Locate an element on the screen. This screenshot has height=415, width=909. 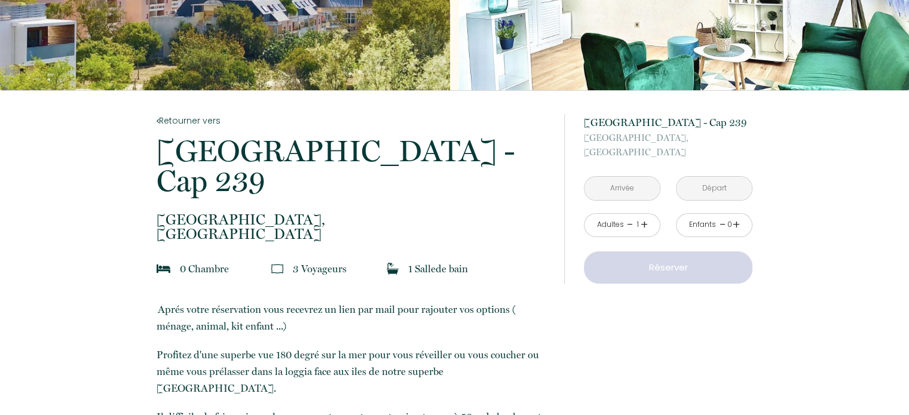
img: guests is located at coordinates (277, 269).